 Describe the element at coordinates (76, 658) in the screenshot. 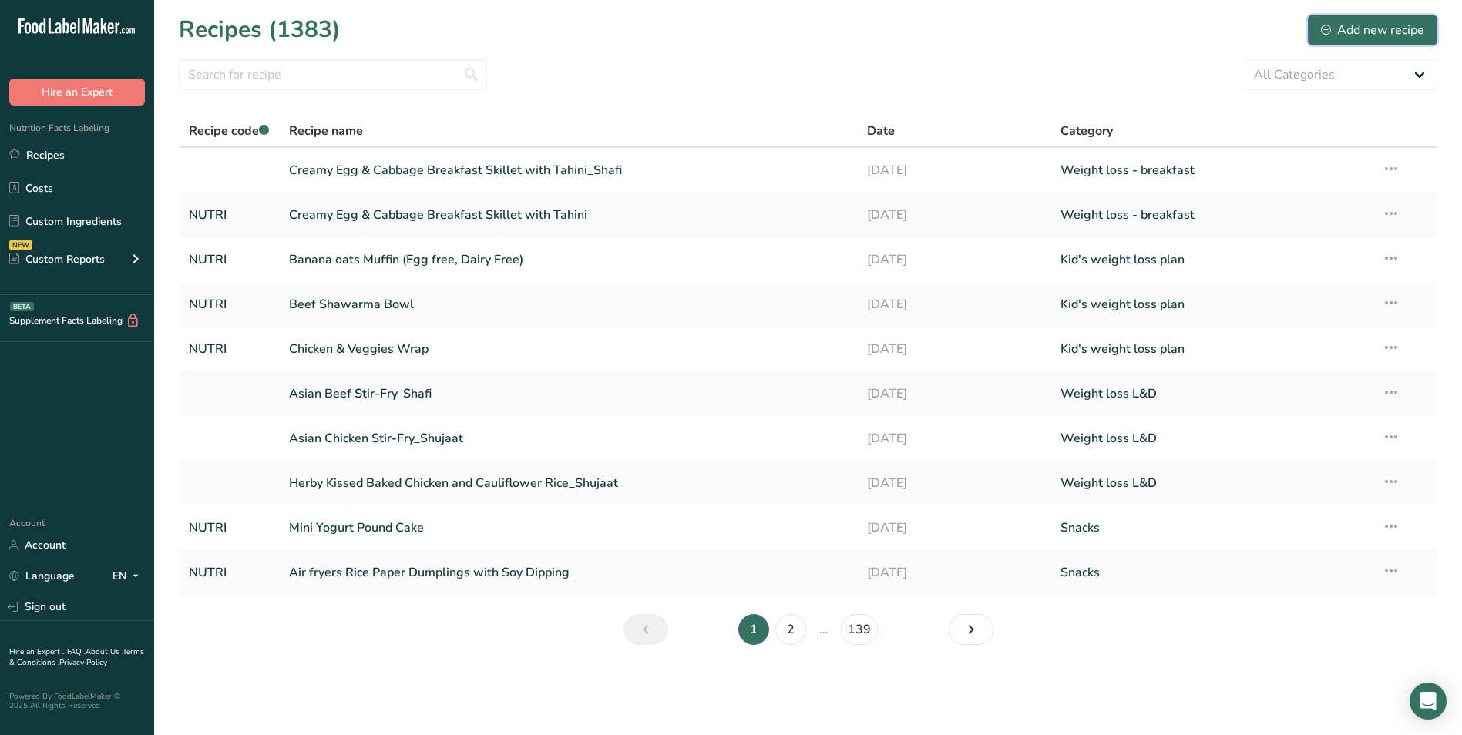

I see `a: Terms & Conditions .` at that location.